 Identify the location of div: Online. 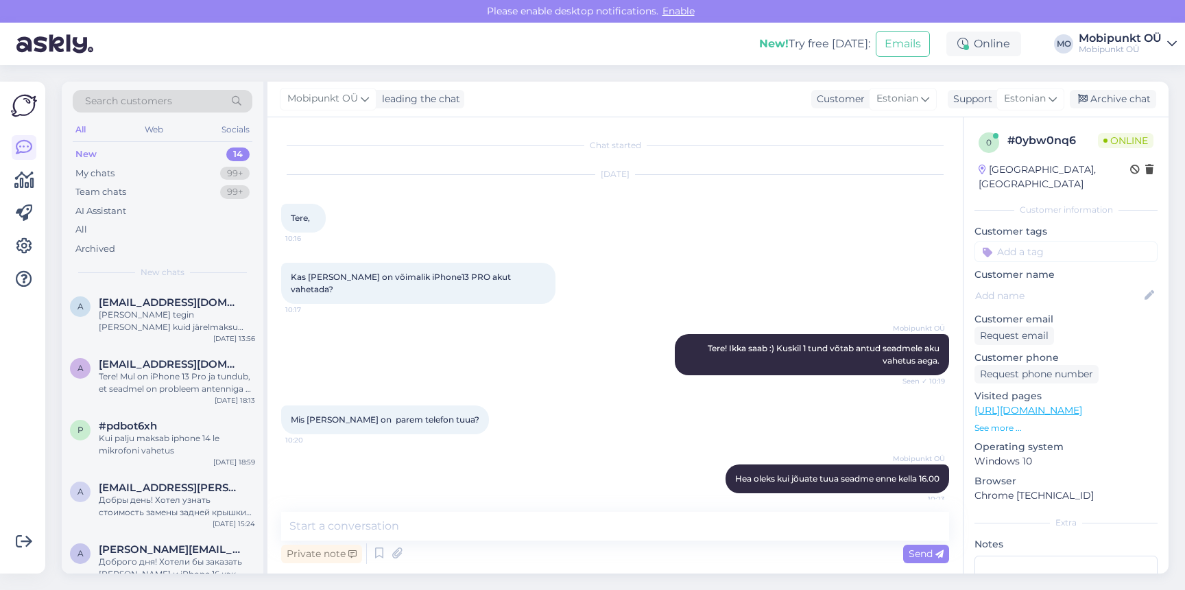
(983, 44).